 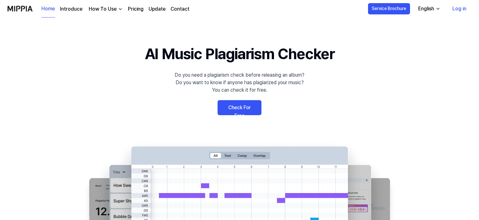 What do you see at coordinates (389, 9) in the screenshot?
I see `a: Service Brochure` at bounding box center [389, 9].